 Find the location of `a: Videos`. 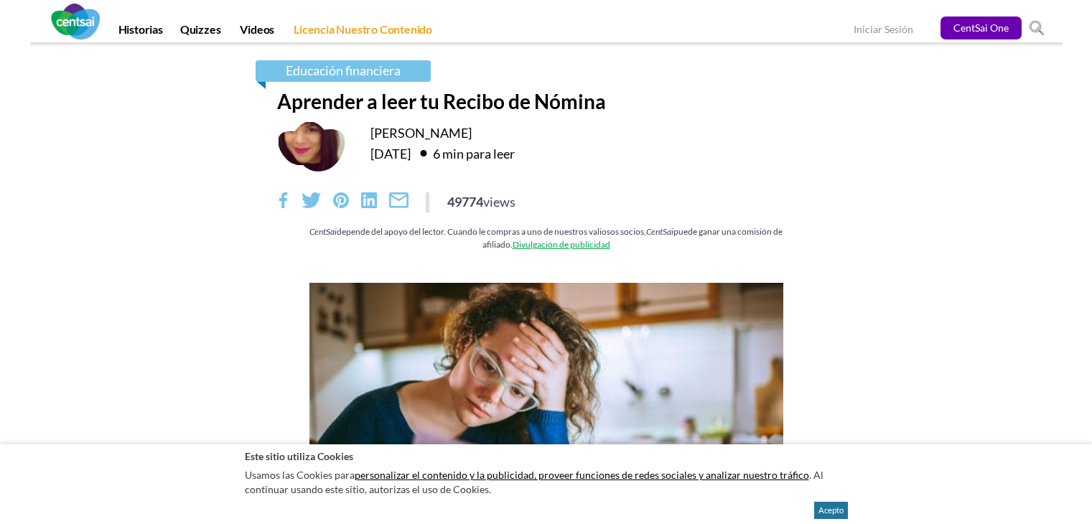

a: Videos is located at coordinates (257, 32).